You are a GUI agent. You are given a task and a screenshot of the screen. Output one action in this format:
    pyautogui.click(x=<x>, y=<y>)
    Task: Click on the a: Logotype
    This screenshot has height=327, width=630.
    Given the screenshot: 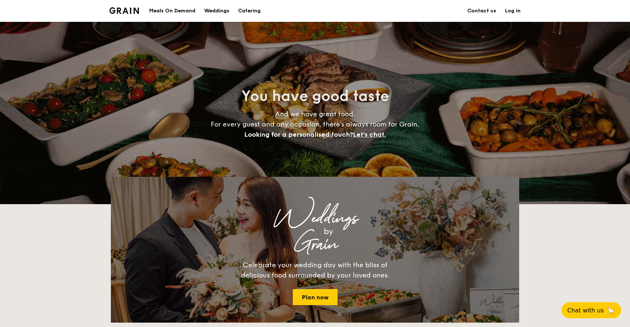 What is the action you would take?
    pyautogui.click(x=124, y=11)
    